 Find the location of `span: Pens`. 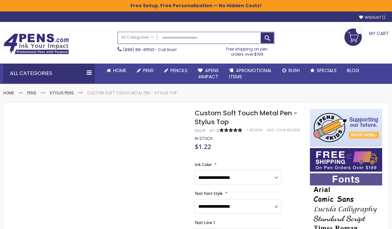

span: Pens is located at coordinates (148, 70).